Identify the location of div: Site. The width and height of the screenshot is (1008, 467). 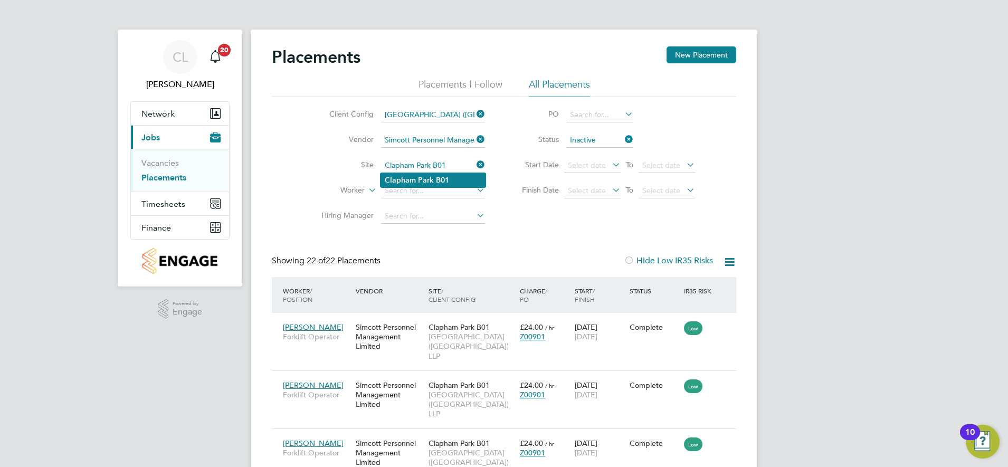
(471, 295).